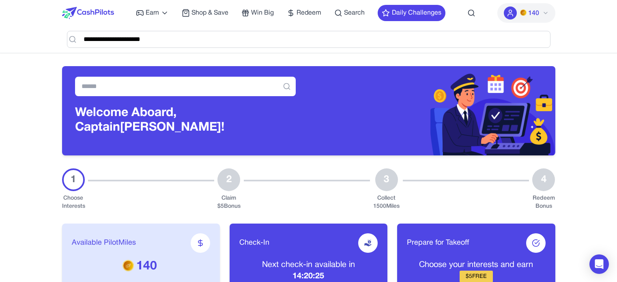  Describe the element at coordinates (544, 203) in the screenshot. I see `div: Redeem Bonus` at that location.